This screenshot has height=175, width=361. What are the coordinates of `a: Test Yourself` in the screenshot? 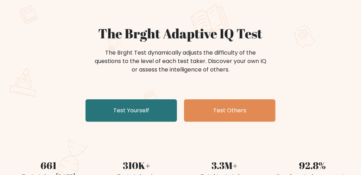 It's located at (131, 110).